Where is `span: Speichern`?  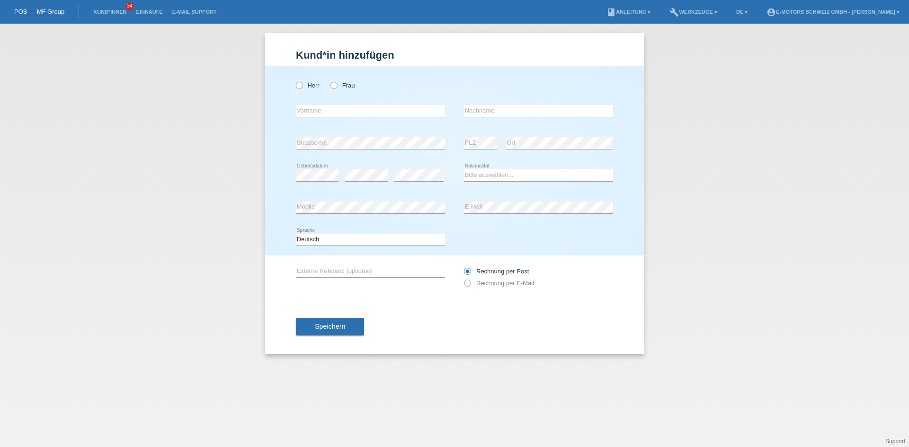
span: Speichern is located at coordinates (330, 327).